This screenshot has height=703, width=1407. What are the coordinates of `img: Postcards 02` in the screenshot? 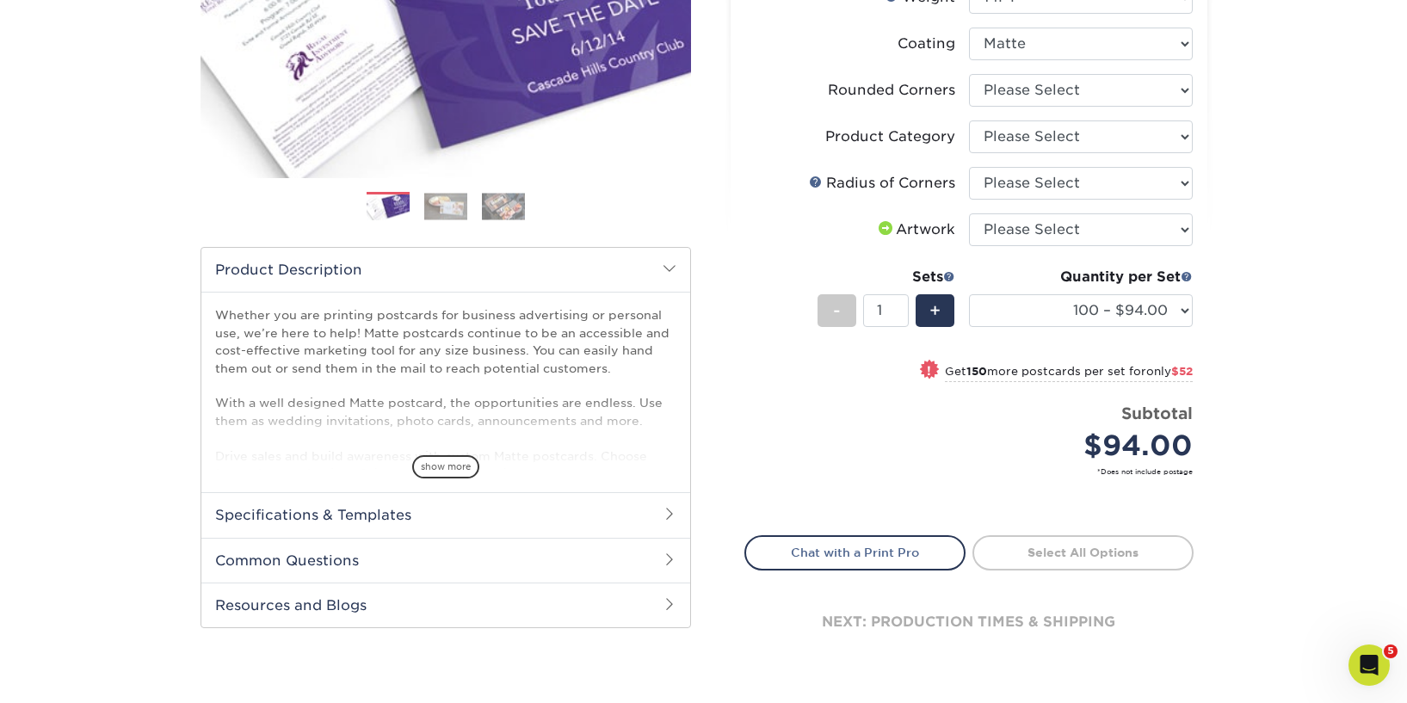 It's located at (446, 206).